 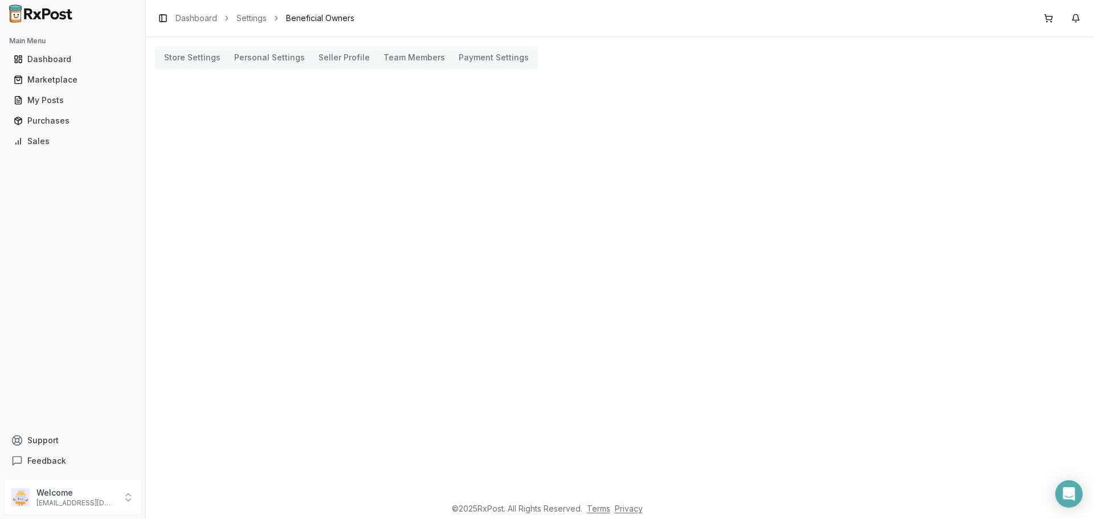 What do you see at coordinates (72, 461) in the screenshot?
I see `button: Feedback` at bounding box center [72, 461].